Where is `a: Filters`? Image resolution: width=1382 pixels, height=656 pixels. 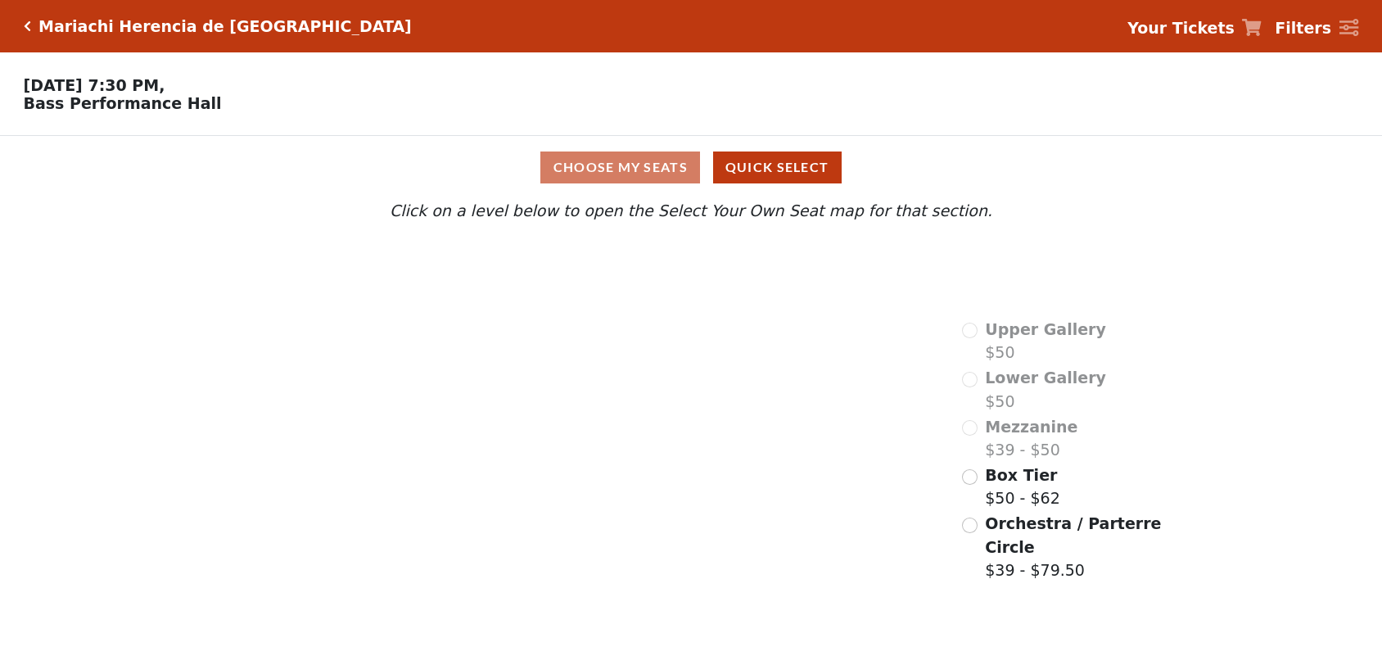
a: Filters is located at coordinates (1316, 28).